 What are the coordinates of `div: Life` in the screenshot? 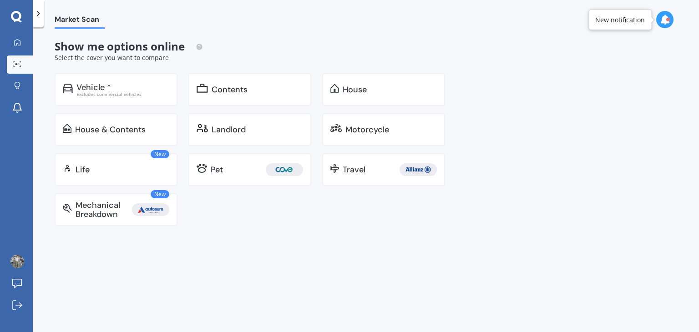 It's located at (82, 170).